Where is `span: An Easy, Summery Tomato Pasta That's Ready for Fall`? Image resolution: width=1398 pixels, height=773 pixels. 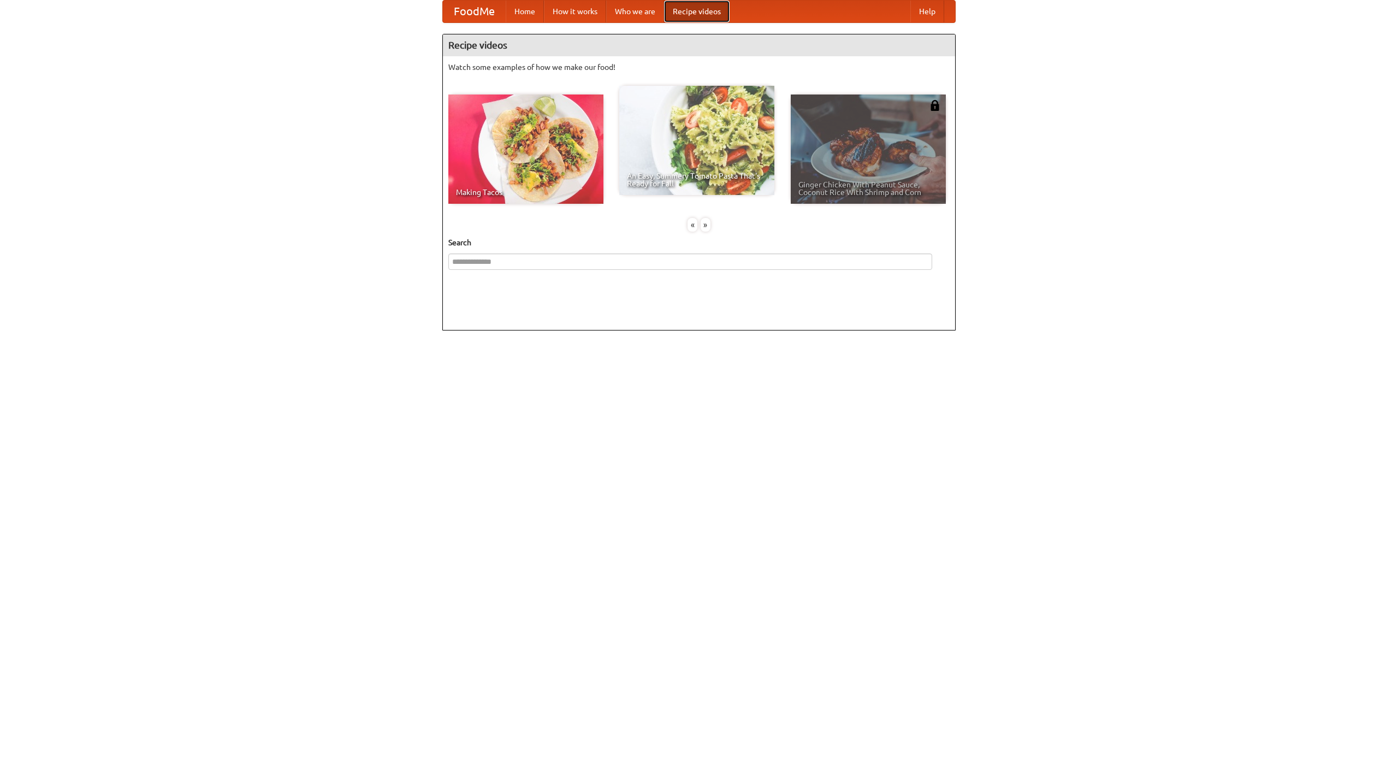 span: An Easy, Summery Tomato Pasta That's Ready for Fall is located at coordinates (697, 180).